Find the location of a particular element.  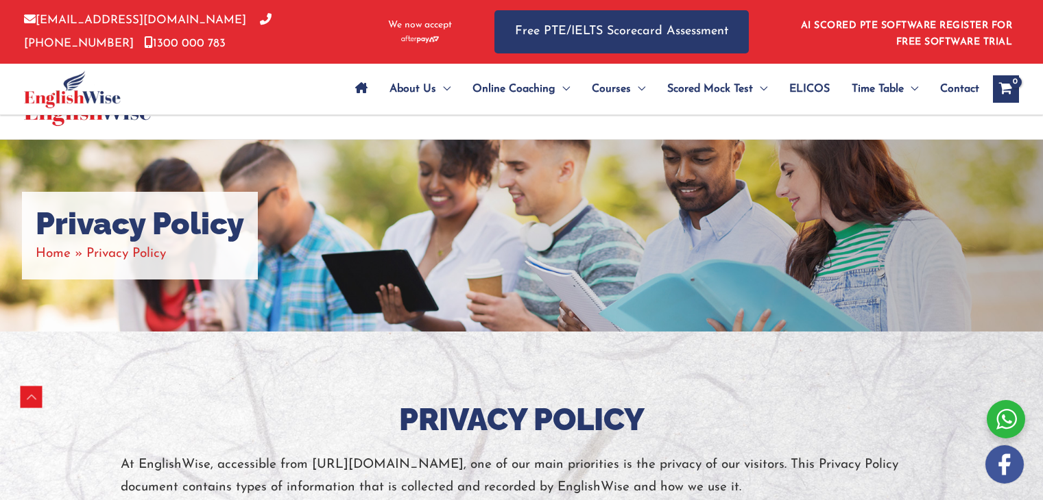

a: AI SCORED PTE SOFTWARE REGISTER FOR FREE SOFTWARE TRIAL is located at coordinates (906, 34).